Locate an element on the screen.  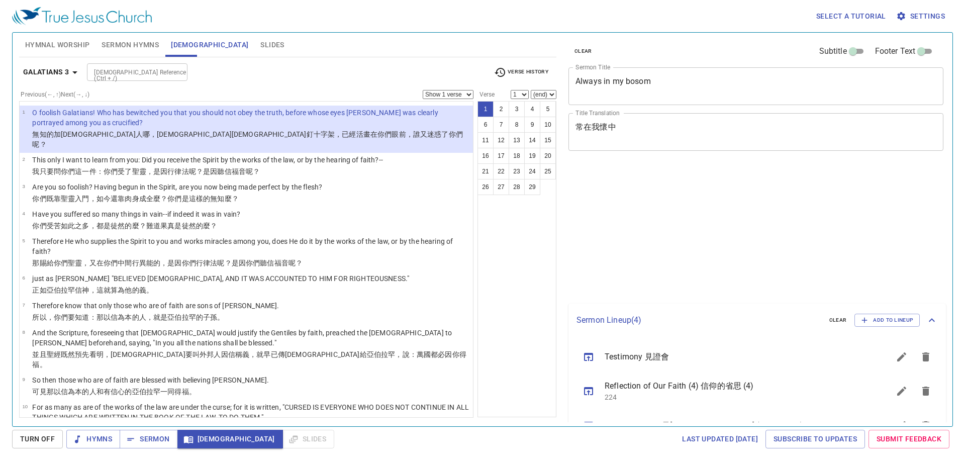
wg2596: ，誰 is located at coordinates (247, 139).